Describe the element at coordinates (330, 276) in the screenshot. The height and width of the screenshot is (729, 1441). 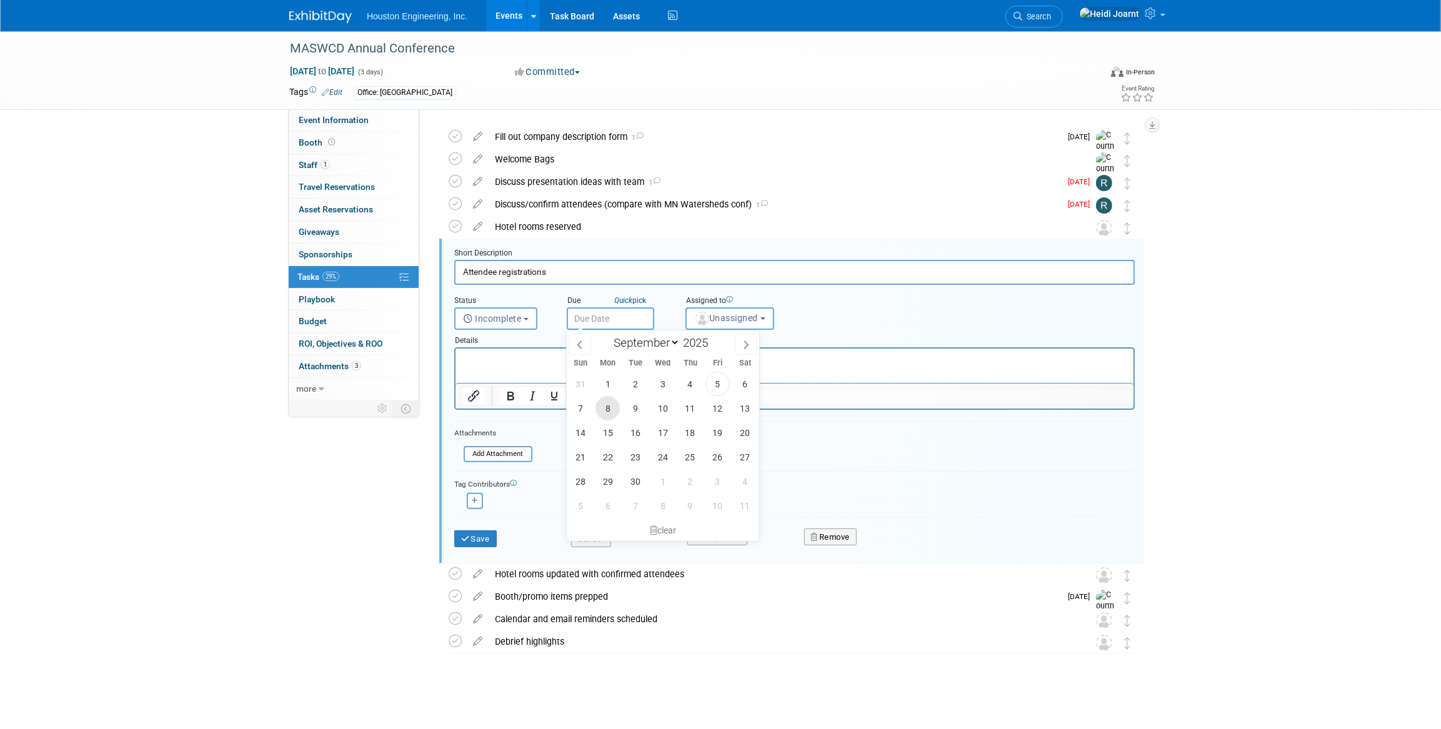
I see `span: 29%` at that location.